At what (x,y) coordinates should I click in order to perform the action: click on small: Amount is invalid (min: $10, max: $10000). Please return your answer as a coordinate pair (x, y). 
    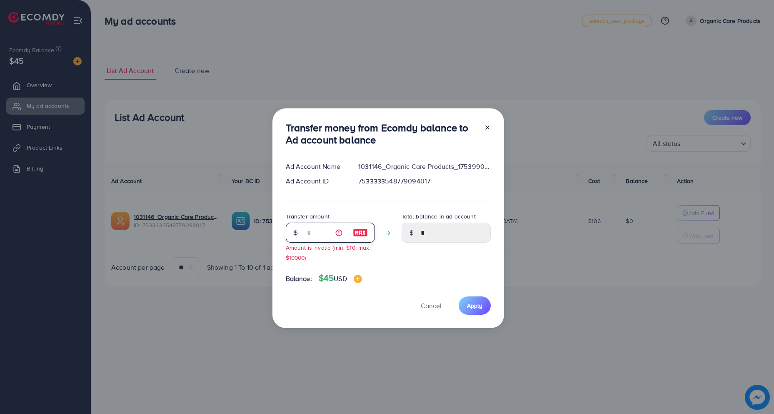
    Looking at the image, I should click on (328, 252).